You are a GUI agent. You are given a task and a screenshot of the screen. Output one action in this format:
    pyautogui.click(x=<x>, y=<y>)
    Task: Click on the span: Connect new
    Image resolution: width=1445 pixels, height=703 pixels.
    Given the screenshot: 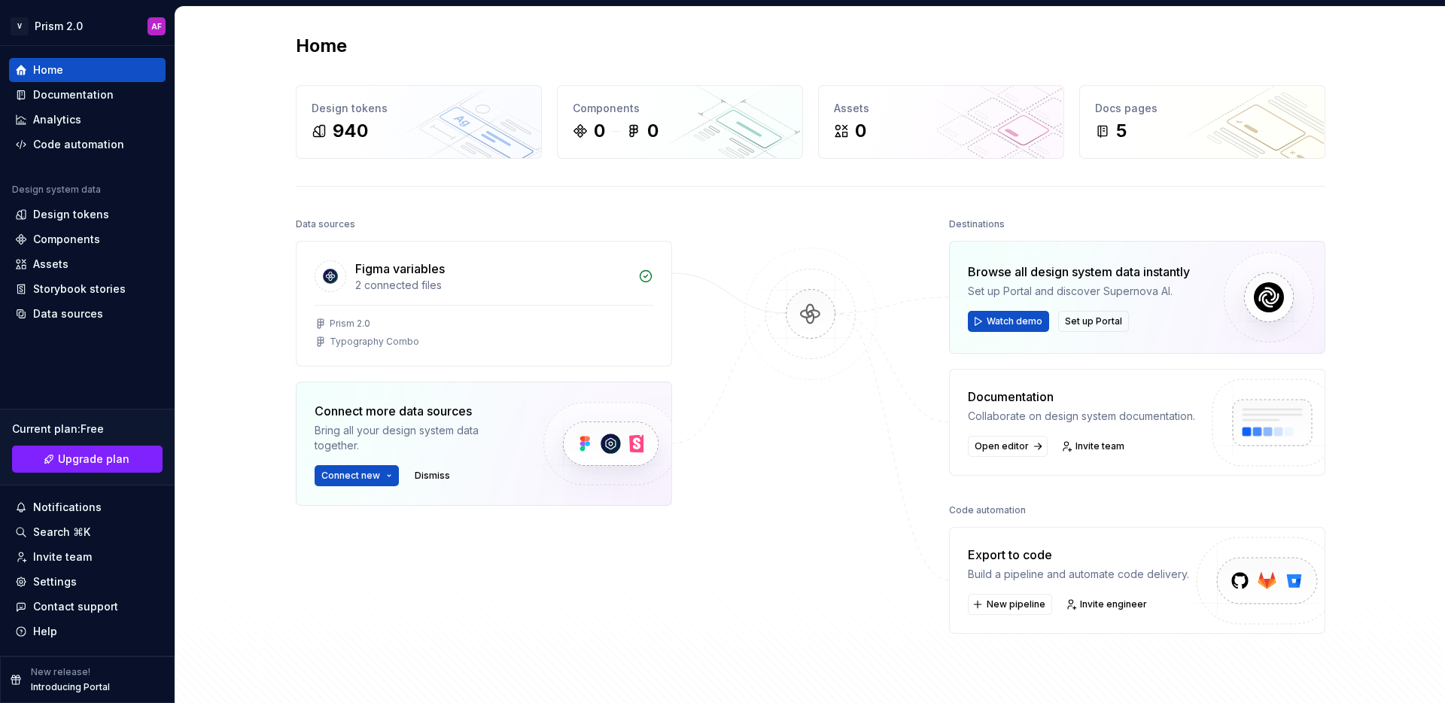 What is the action you would take?
    pyautogui.click(x=351, y=475)
    